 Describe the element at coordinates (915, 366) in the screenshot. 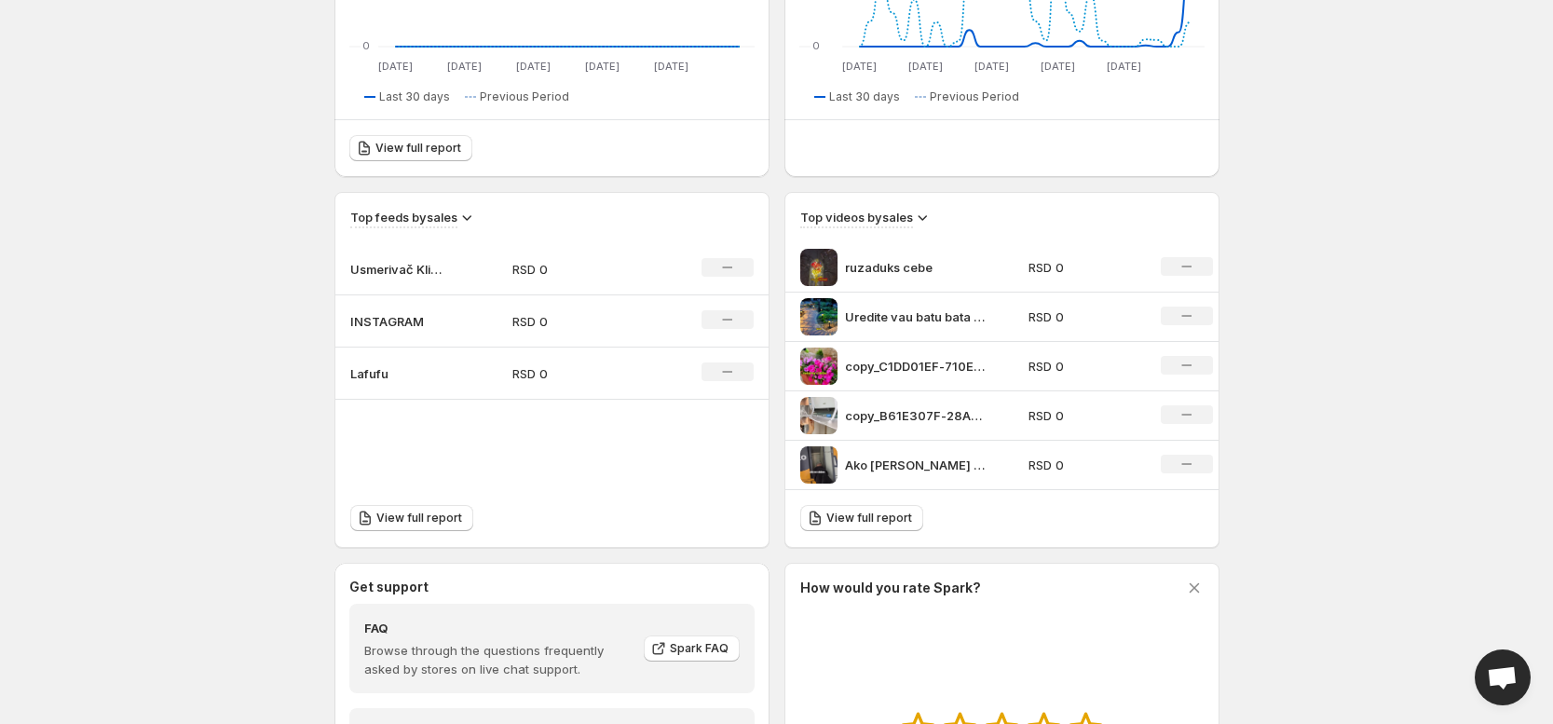

I see `p: copy_C1DD01EF-710E-4CF9-8583-DEE0A8BF0F6A` at that location.